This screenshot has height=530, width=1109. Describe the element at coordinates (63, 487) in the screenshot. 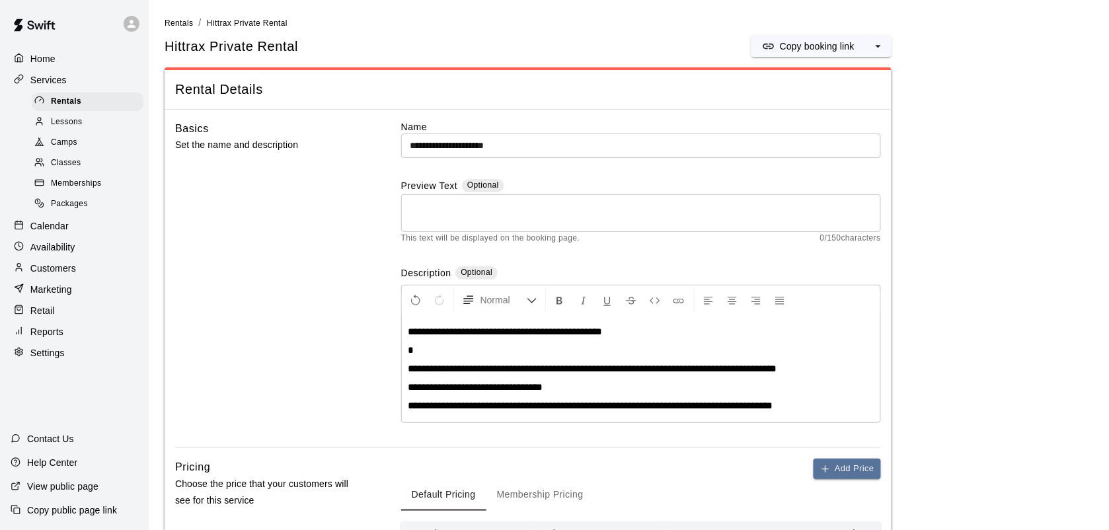

I see `p: View public page` at that location.